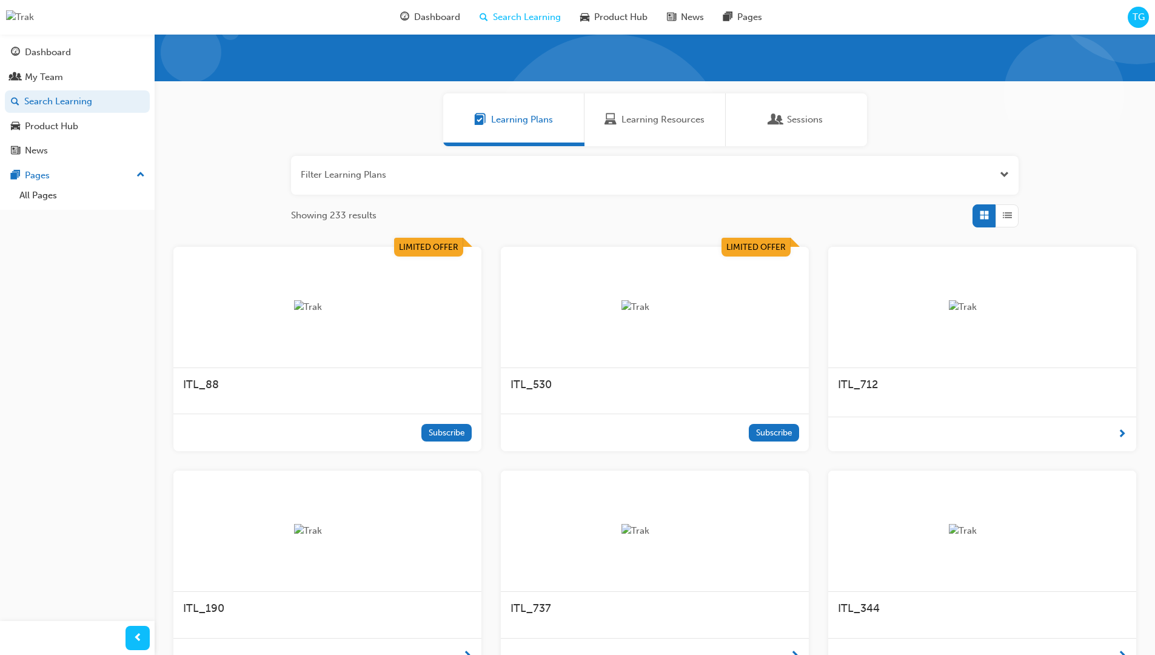 This screenshot has height=655, width=1155. I want to click on a: Limited OfferTrakITL_88Subscribe, so click(328, 349).